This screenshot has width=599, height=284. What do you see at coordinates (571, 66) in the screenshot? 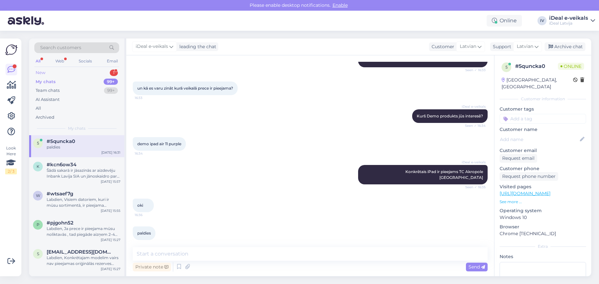
I see `span: Online` at bounding box center [571, 66].